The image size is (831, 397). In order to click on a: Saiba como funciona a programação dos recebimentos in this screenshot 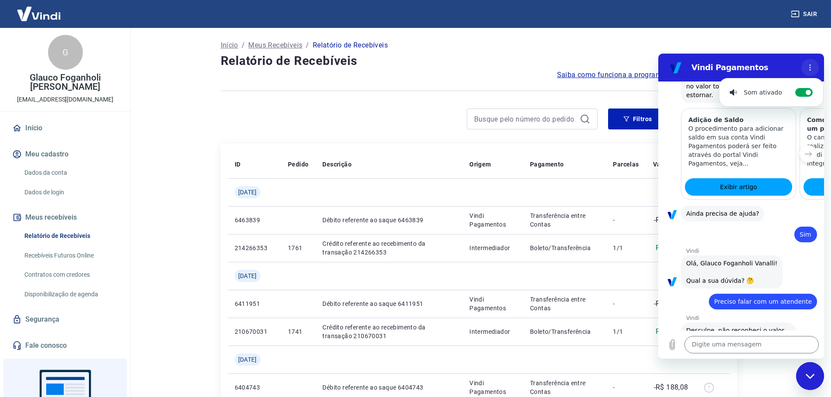, I will do `click(647, 75)`.